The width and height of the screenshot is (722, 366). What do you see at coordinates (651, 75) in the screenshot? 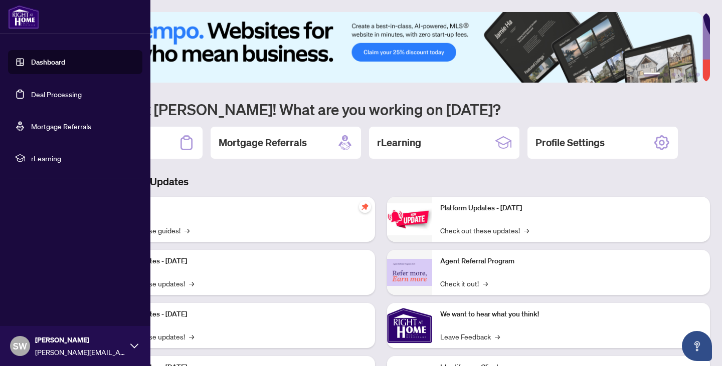
I see `button: 1` at bounding box center [651, 75].